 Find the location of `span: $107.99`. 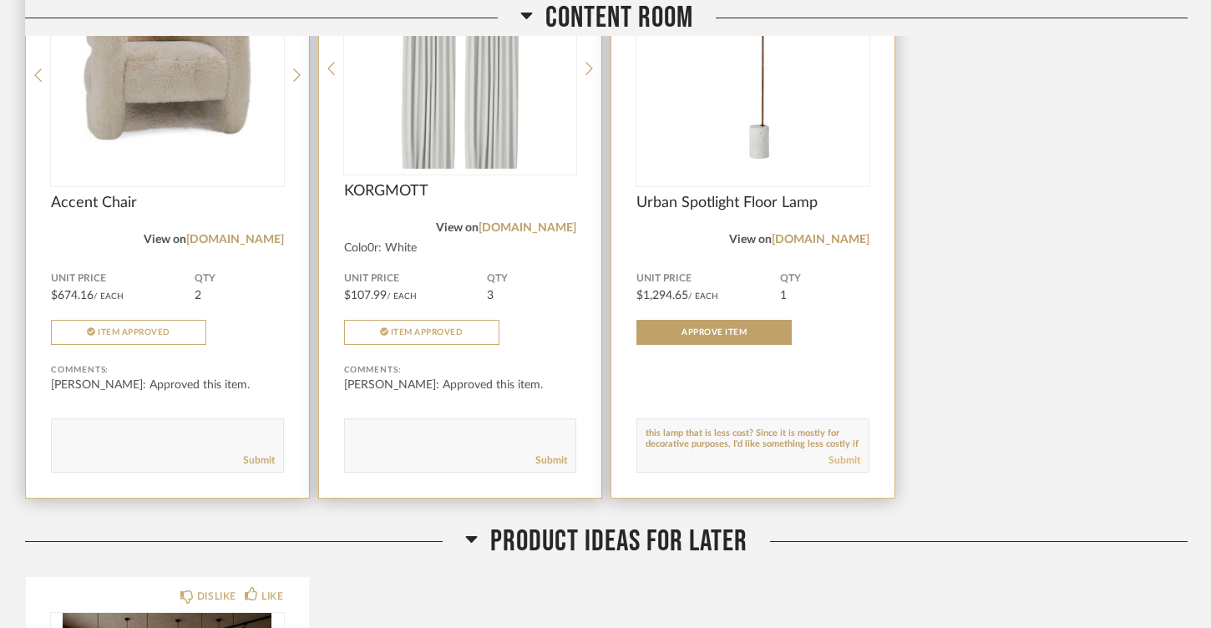

span: $107.99 is located at coordinates (365, 296).